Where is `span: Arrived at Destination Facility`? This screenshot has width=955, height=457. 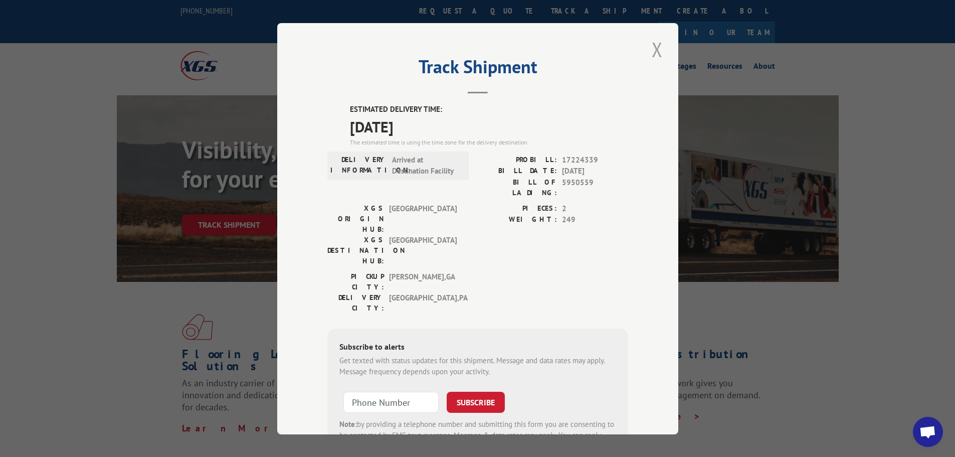
span: Arrived at Destination Facility is located at coordinates (426, 165).